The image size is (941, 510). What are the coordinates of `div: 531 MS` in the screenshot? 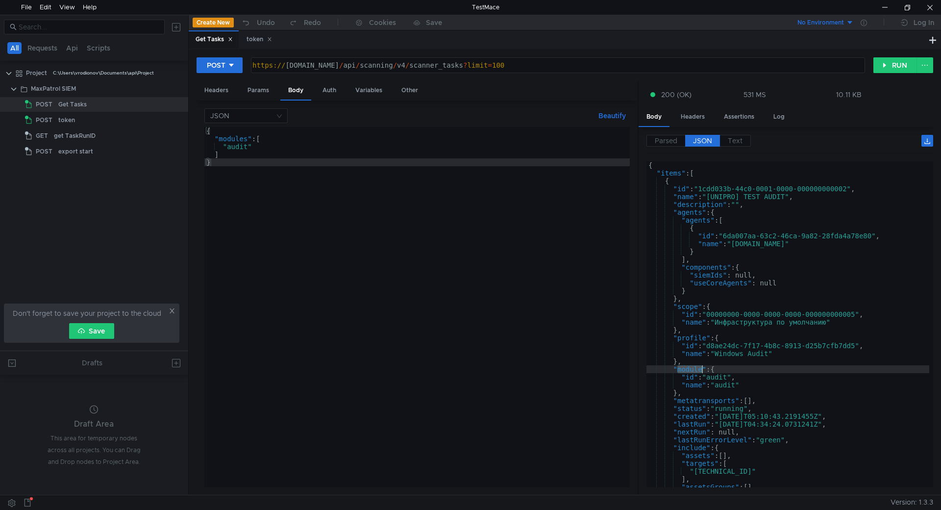 It's located at (755, 95).